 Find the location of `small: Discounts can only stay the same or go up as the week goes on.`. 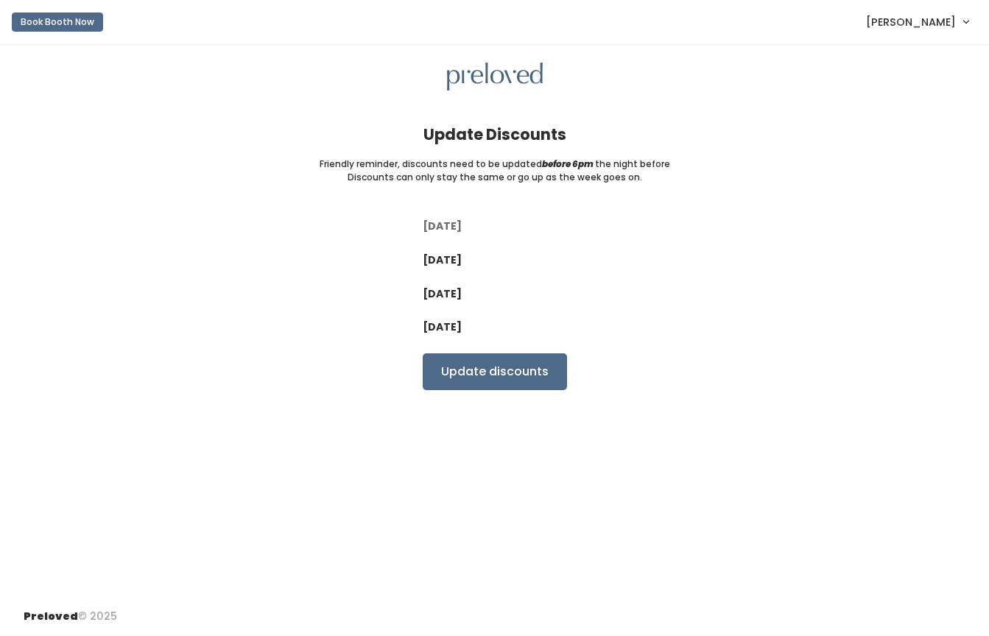

small: Discounts can only stay the same or go up as the week goes on. is located at coordinates (495, 177).